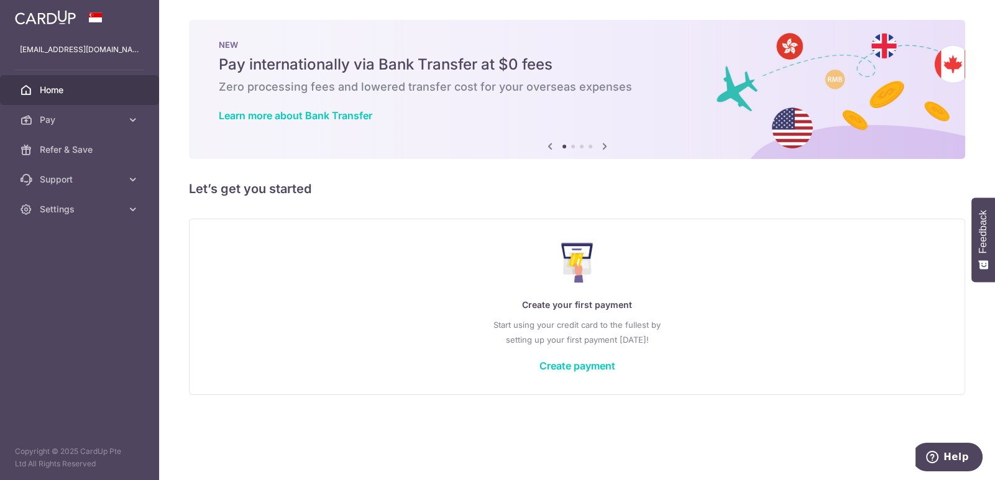  What do you see at coordinates (983, 240) in the screenshot?
I see `button: Feedback - Show survey` at bounding box center [983, 240].